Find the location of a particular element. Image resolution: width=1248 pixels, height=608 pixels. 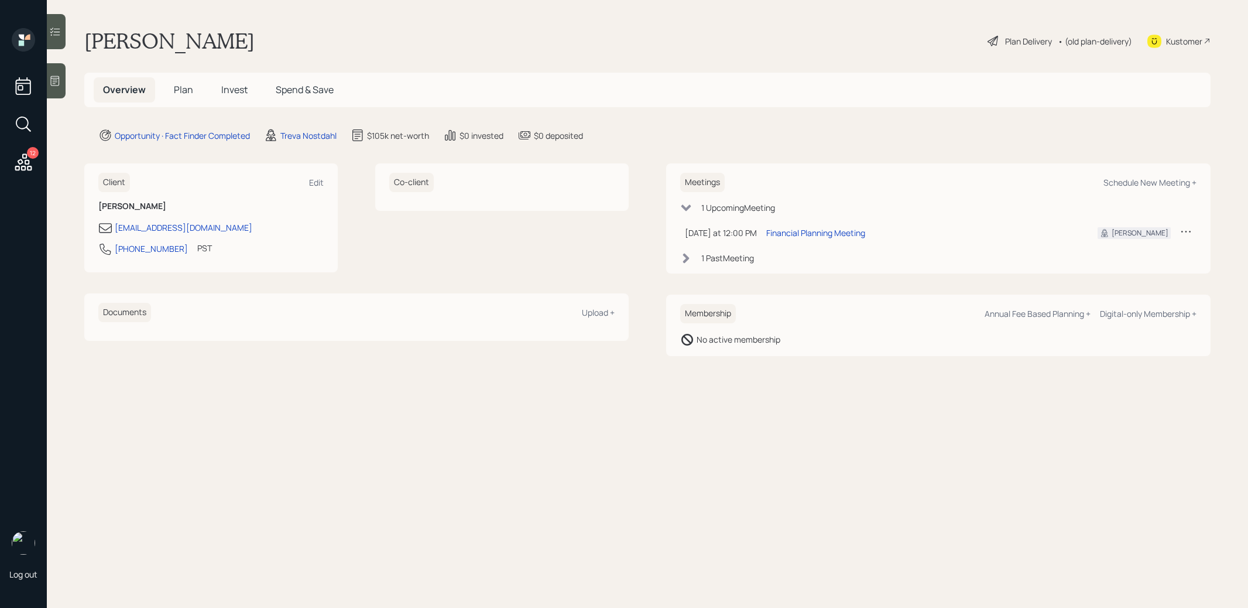

div: $0 deposited is located at coordinates (558, 135).